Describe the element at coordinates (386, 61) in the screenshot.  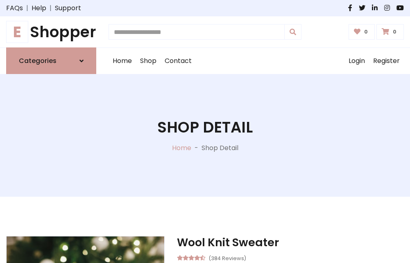
I see `a: Register` at that location.